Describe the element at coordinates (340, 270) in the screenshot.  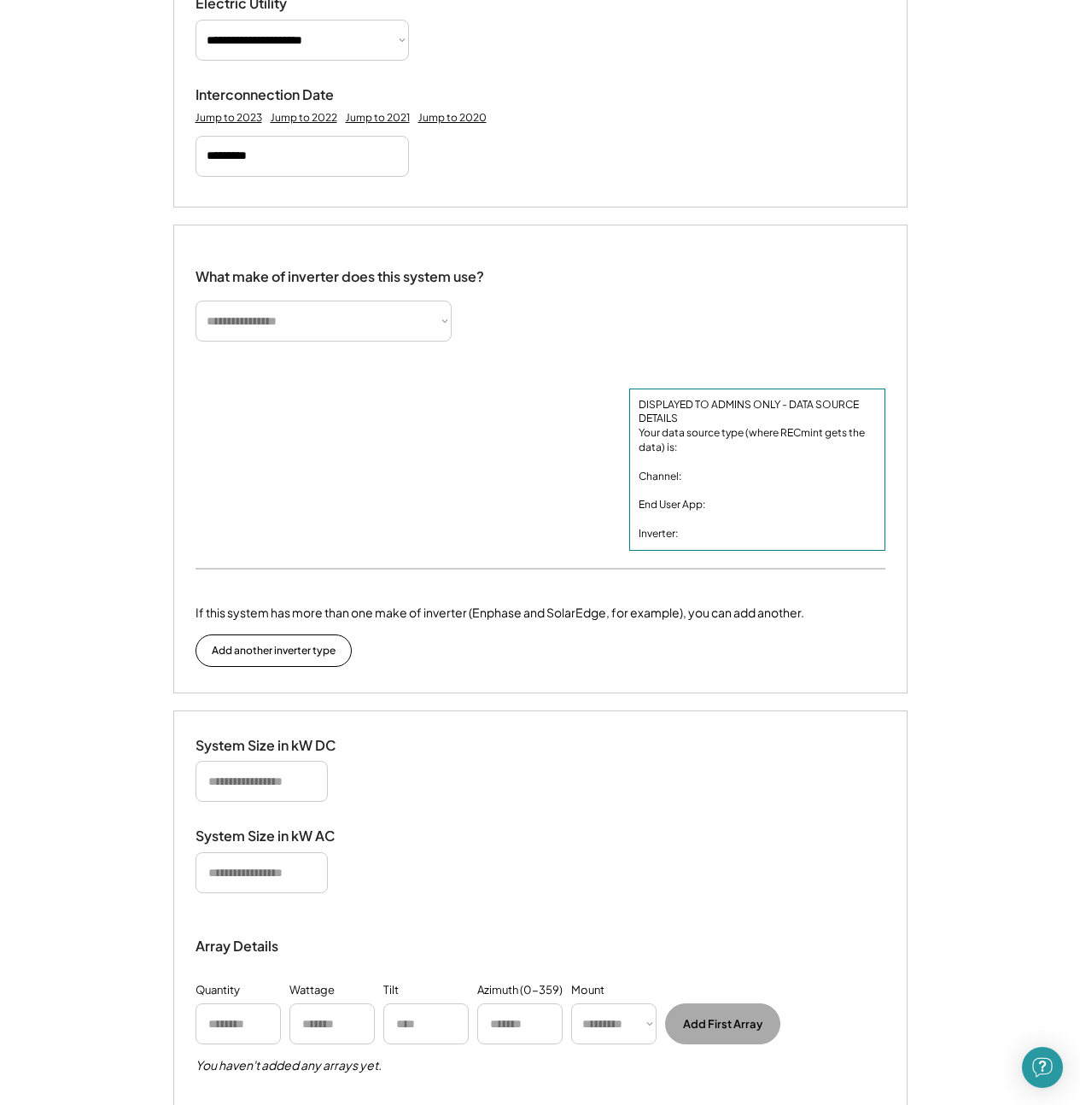
I see `div: What make of inverter does this system use?` at that location.